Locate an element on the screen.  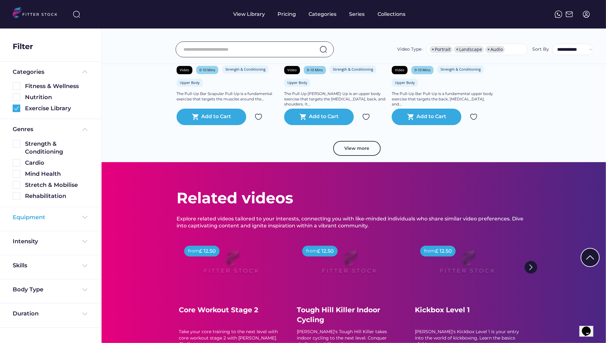
div: The Pull-Up Bar Pull-Up is a fundamental upper body exercise that targets the back, [MEDICAL_DATA... is located at coordinates (442, 99).